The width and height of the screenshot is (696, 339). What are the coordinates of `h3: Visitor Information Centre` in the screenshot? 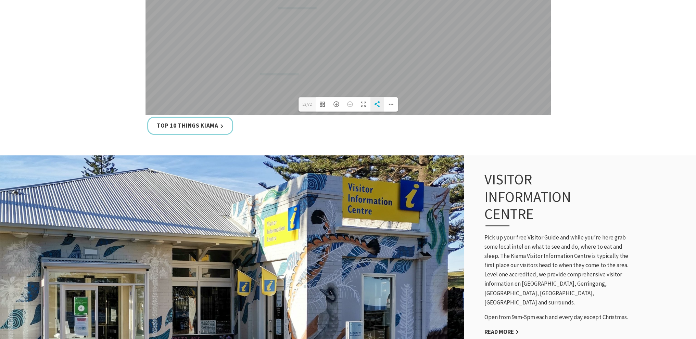 It's located at (552, 198).